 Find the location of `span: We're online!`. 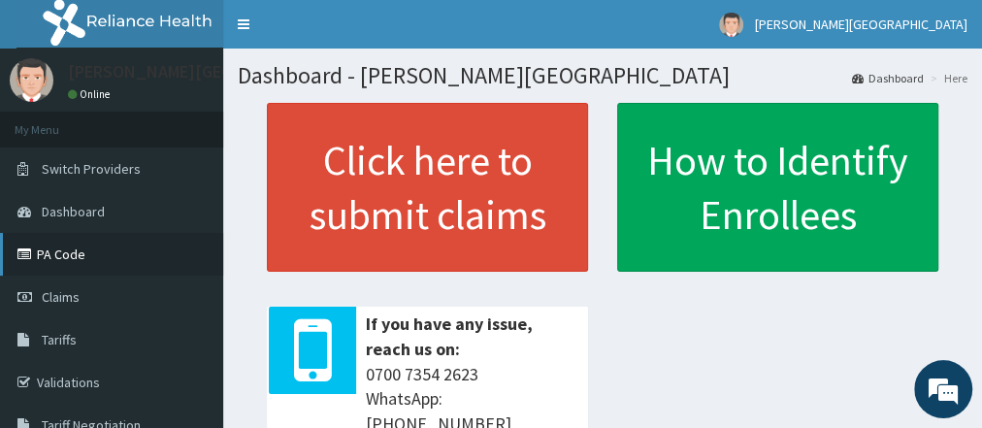

span: We're online! is located at coordinates (190, 203).